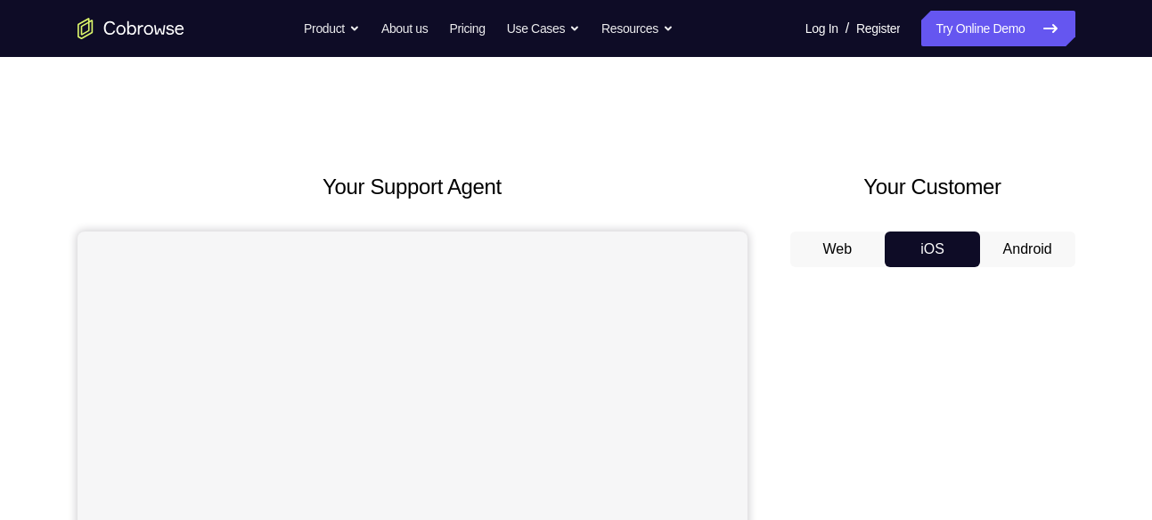  Describe the element at coordinates (412, 187) in the screenshot. I see `h2: Your Support Agent` at that location.